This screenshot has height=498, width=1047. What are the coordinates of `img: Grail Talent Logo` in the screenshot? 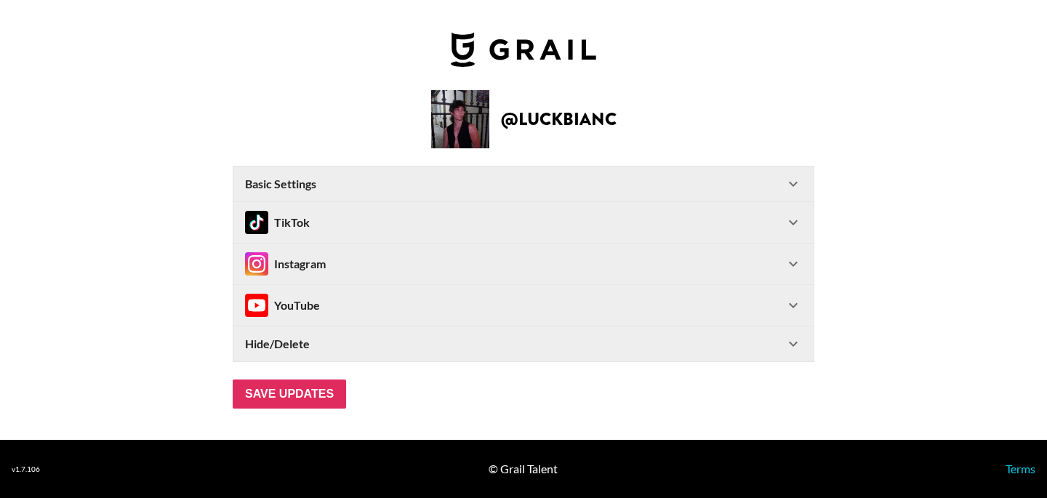 It's located at (524, 49).